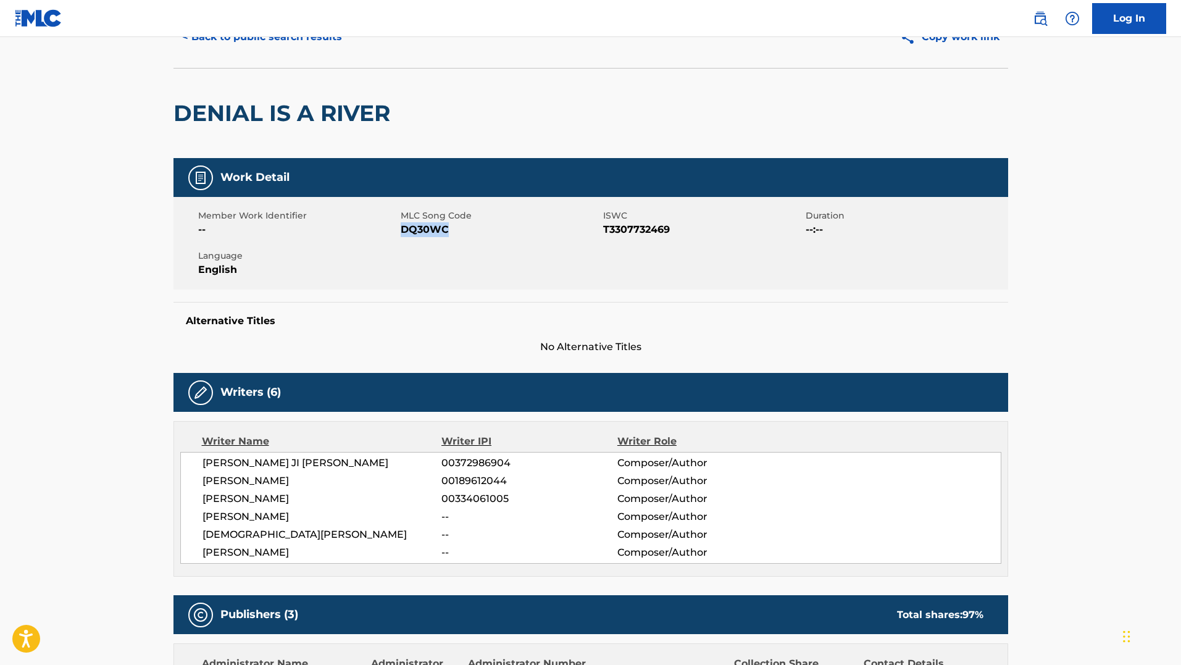 This screenshot has width=1181, height=665. I want to click on img: search, so click(1041, 19).